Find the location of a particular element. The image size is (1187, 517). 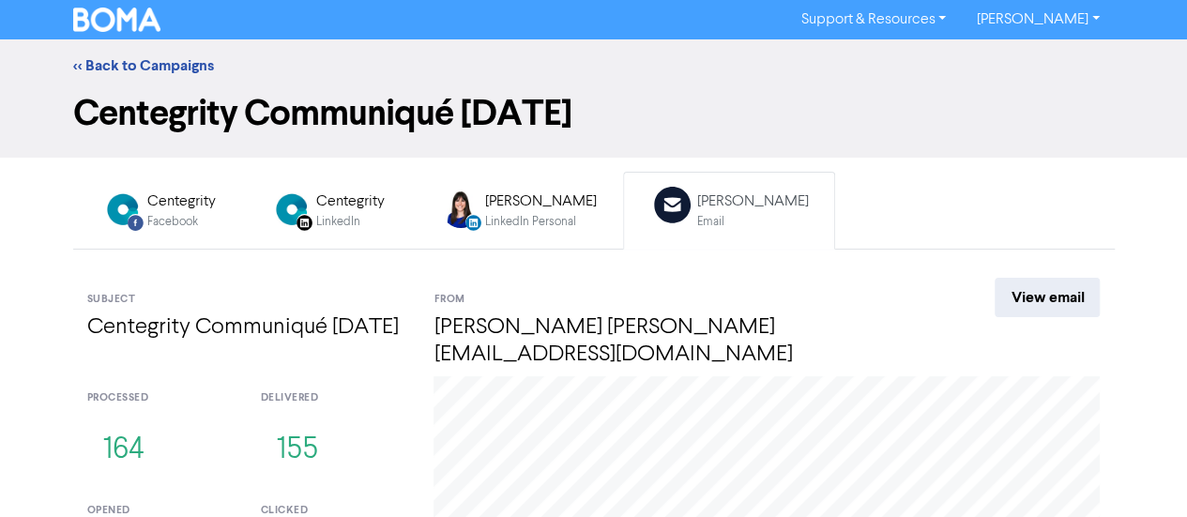

div: Facebook is located at coordinates (181, 222).